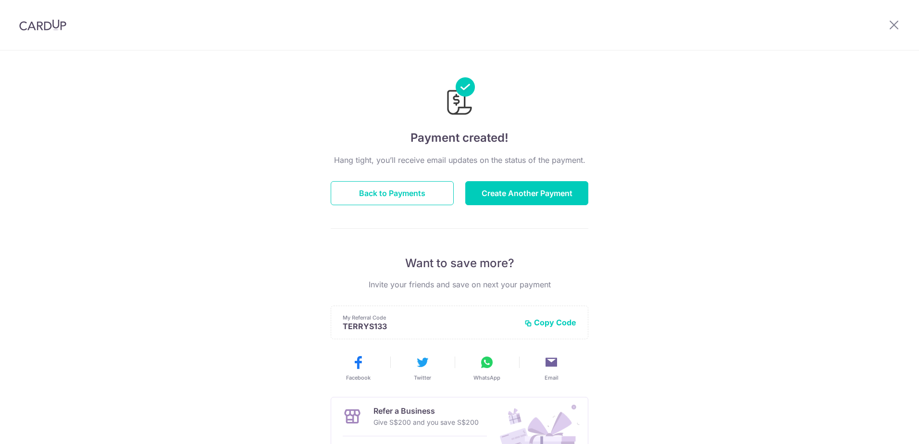  What do you see at coordinates (487, 378) in the screenshot?
I see `span: WhatsApp` at bounding box center [487, 378].